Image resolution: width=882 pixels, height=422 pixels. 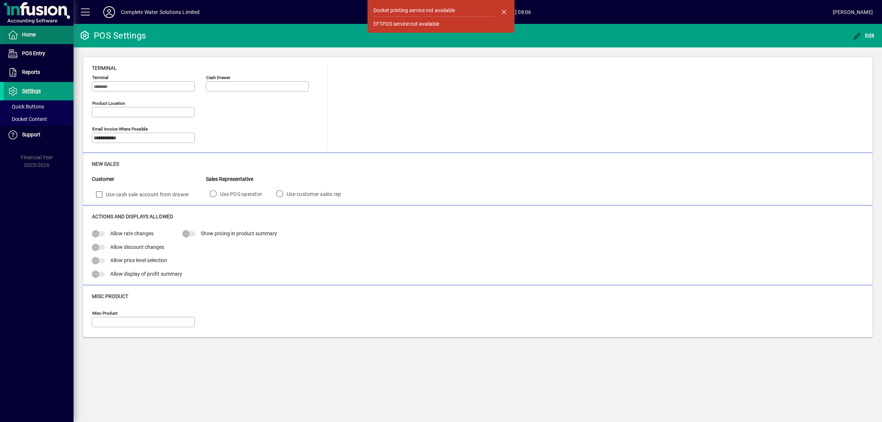 What do you see at coordinates (149, 179) in the screenshot?
I see `div: Customer` at bounding box center [149, 179].